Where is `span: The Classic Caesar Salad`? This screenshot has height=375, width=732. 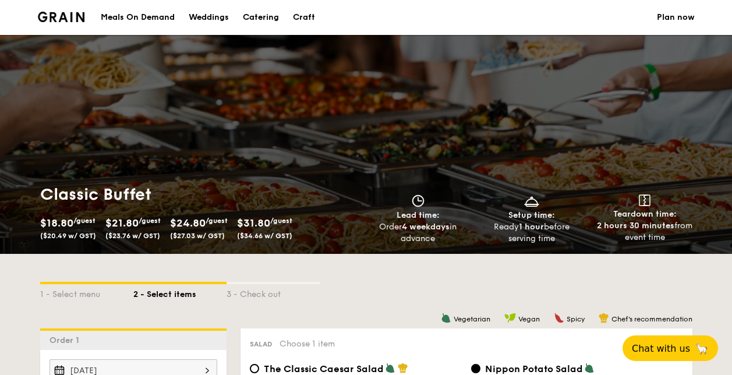
span: The Classic Caesar Salad is located at coordinates (324, 369).